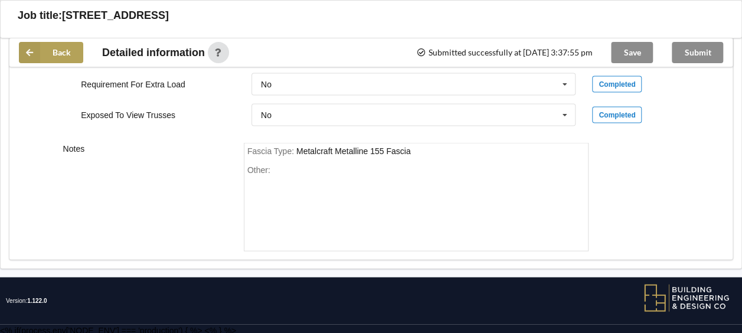 This screenshot has height=333, width=742. I want to click on div: FasciaType, so click(354, 151).